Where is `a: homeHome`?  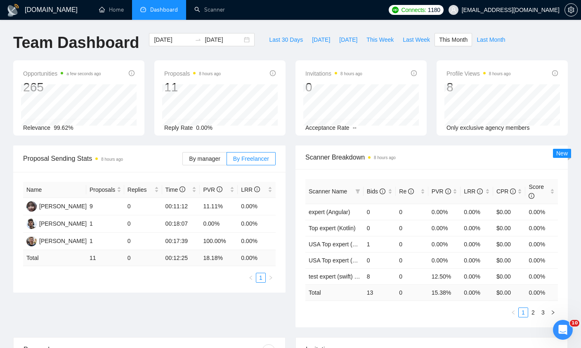 a: homeHome is located at coordinates (111, 9).